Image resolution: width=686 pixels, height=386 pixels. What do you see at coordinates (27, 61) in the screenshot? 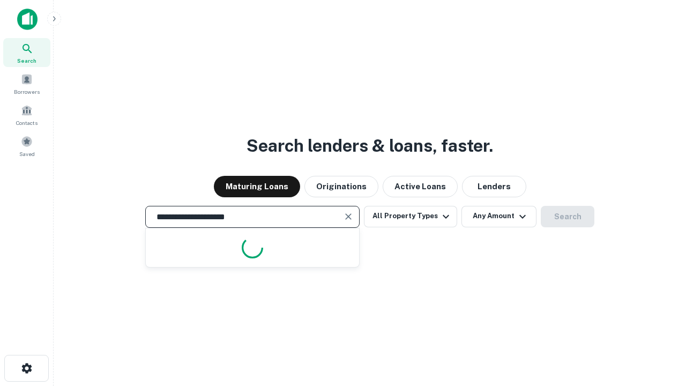
I see `span: Search` at bounding box center [27, 61].